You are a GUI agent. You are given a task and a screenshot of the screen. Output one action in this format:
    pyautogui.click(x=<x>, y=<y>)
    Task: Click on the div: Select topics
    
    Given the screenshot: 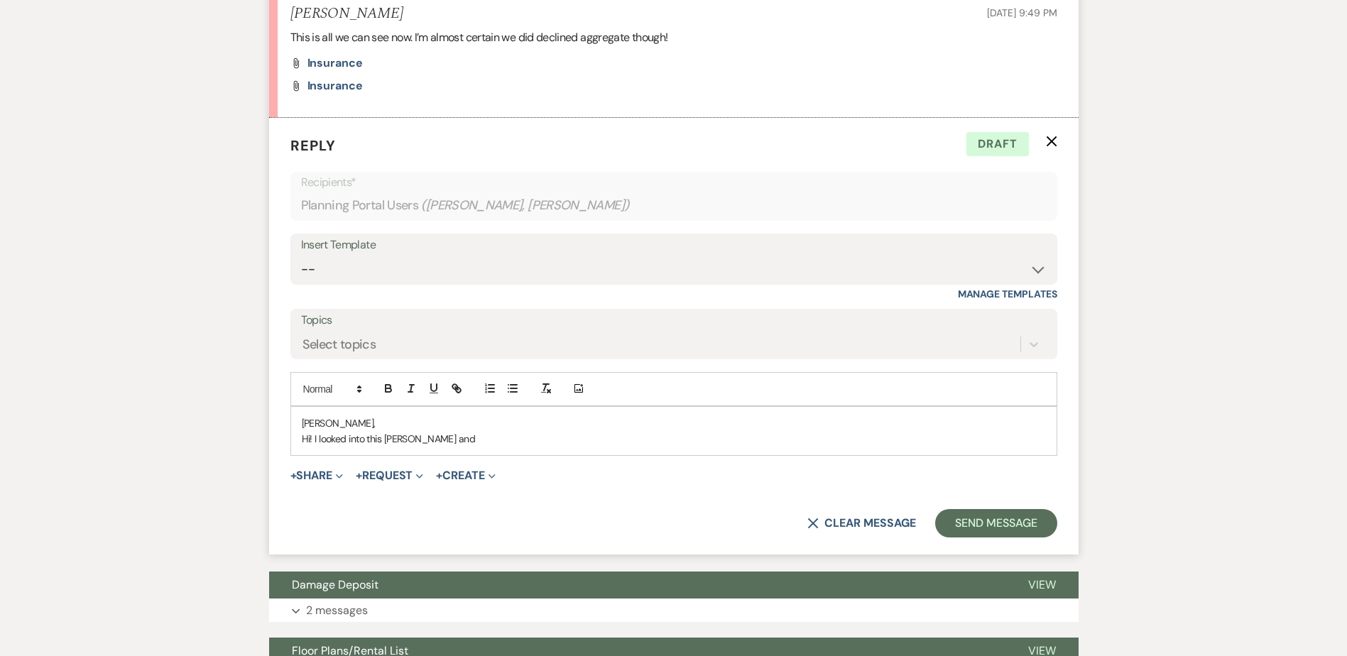 What is the action you would take?
    pyautogui.click(x=340, y=344)
    